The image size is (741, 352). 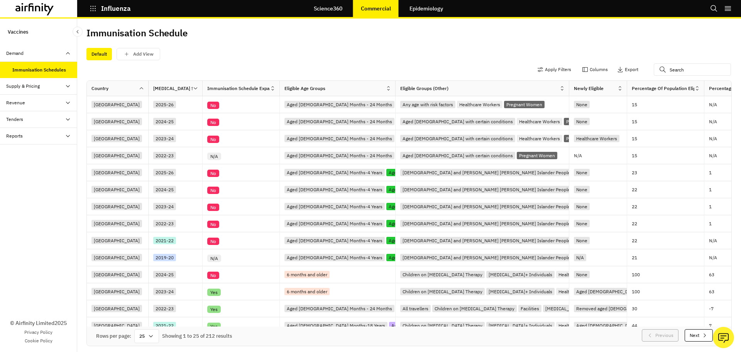 What do you see at coordinates (39, 340) in the screenshot?
I see `a: Cookie Policy` at bounding box center [39, 340].